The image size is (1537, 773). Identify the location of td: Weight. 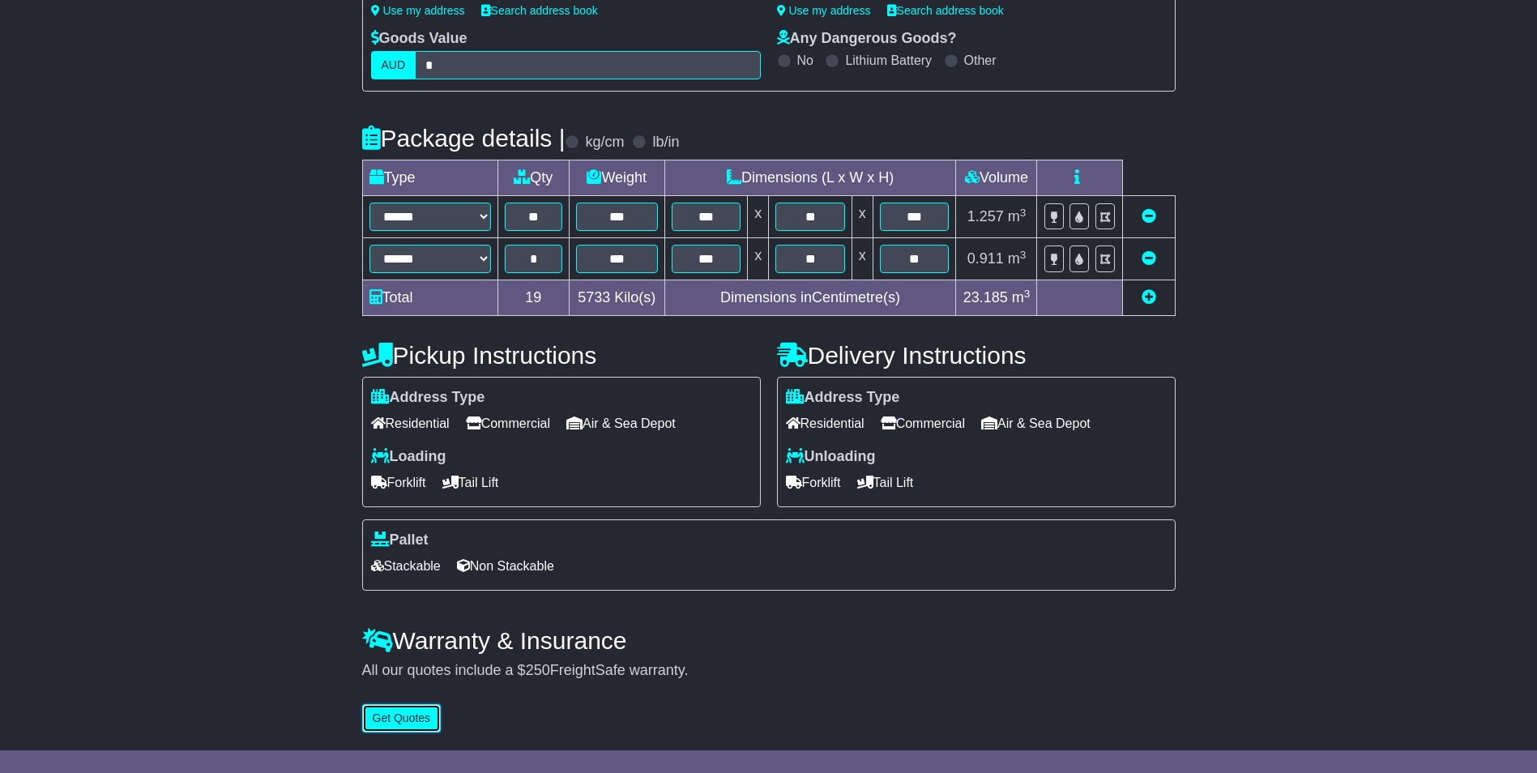
(617, 178).